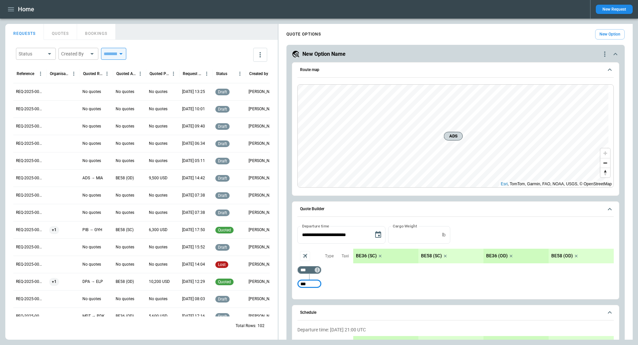  What do you see at coordinates (443, 235) in the screenshot?
I see `p: lb` at bounding box center [443, 235].